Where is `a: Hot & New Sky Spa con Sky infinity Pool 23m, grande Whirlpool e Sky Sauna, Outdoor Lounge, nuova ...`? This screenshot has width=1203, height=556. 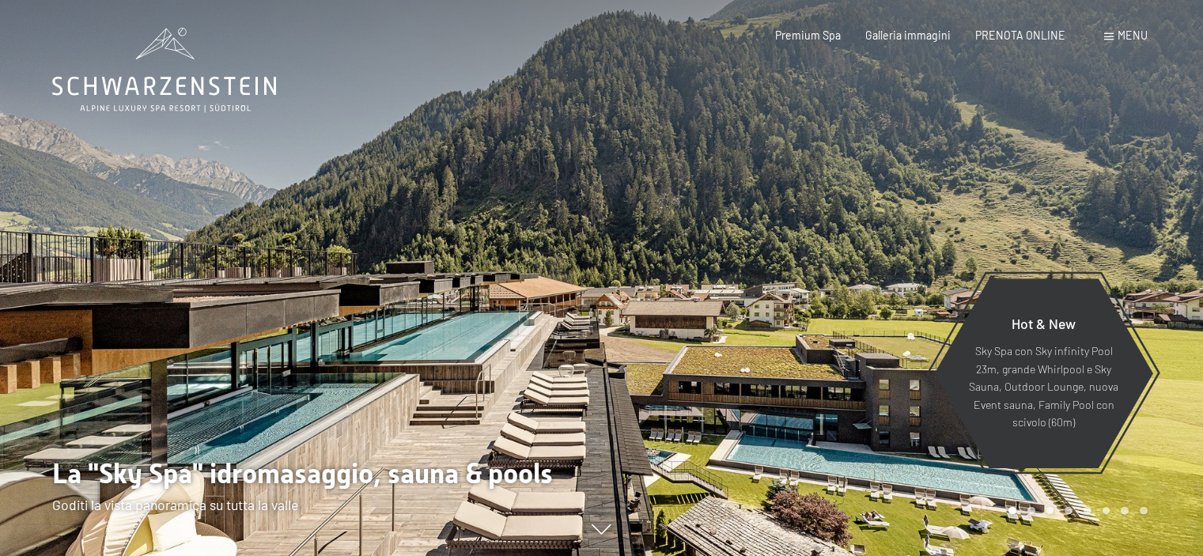 a: Hot & New Sky Spa con Sky infinity Pool 23m, grande Whirlpool e Sky Sauna, Outdoor Lounge, nuova ... is located at coordinates (1043, 373).